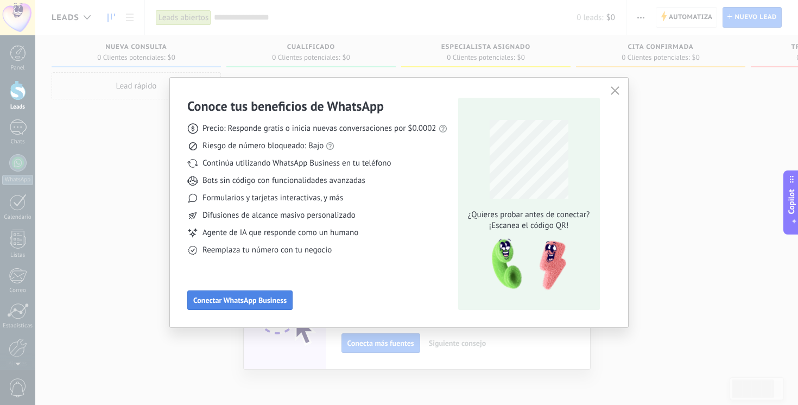 This screenshot has height=405, width=798. I want to click on span: Conectar WhatsApp Business, so click(240, 300).